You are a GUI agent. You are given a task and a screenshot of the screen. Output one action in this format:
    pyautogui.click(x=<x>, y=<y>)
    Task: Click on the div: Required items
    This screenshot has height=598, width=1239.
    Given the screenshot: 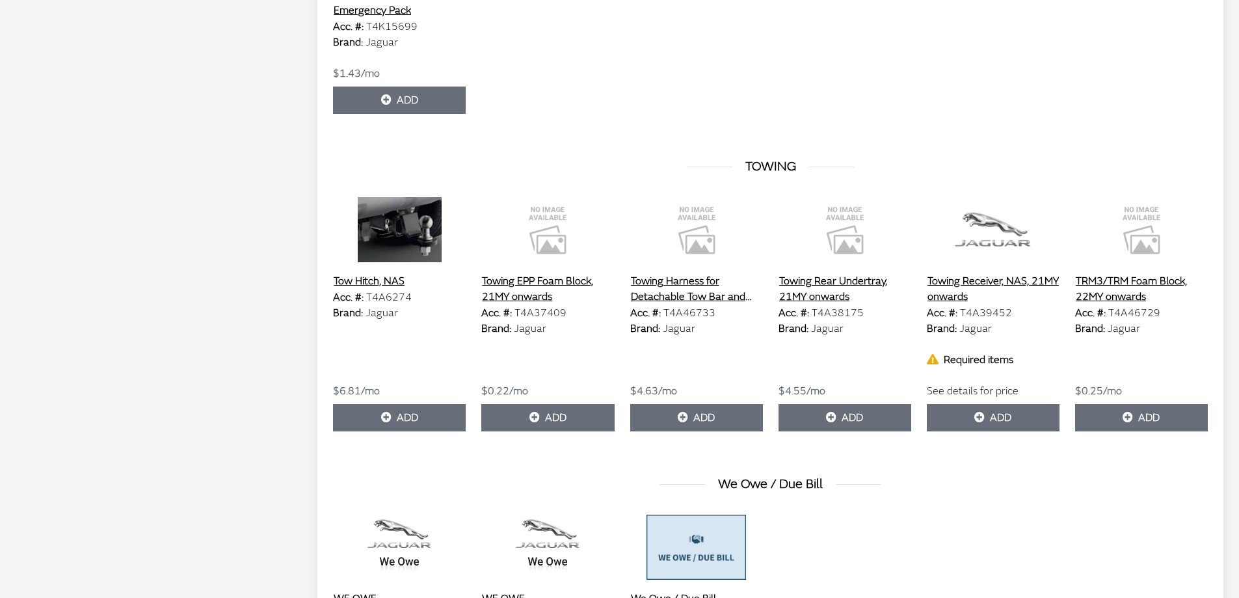 What is the action you would take?
    pyautogui.click(x=993, y=360)
    